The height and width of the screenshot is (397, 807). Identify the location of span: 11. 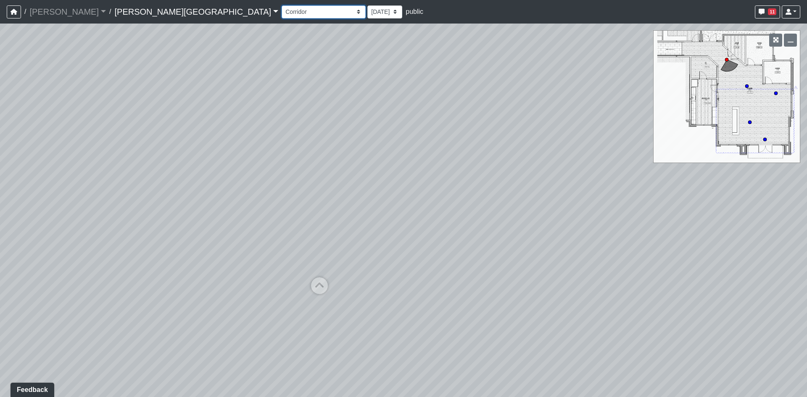
(772, 12).